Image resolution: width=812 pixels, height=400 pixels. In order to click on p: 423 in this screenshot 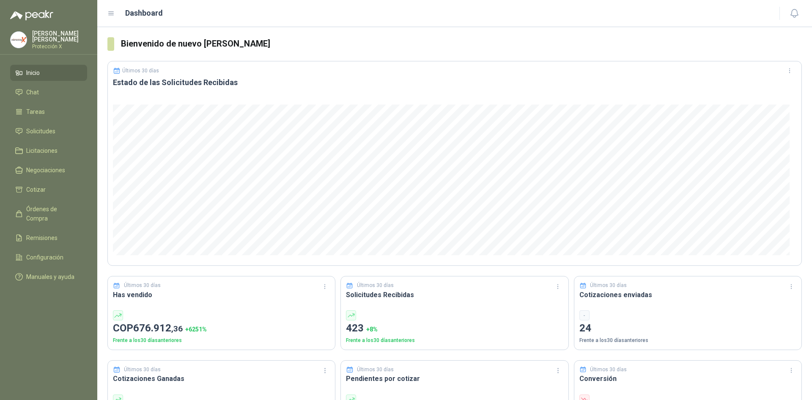, I will do `click(454, 328)`.